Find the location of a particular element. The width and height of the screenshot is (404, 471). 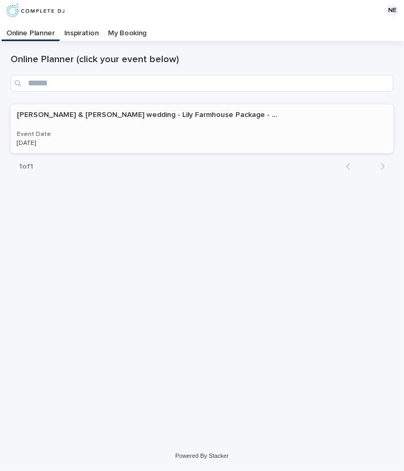

h1: Online Planner (click your event below) is located at coordinates (202, 60).